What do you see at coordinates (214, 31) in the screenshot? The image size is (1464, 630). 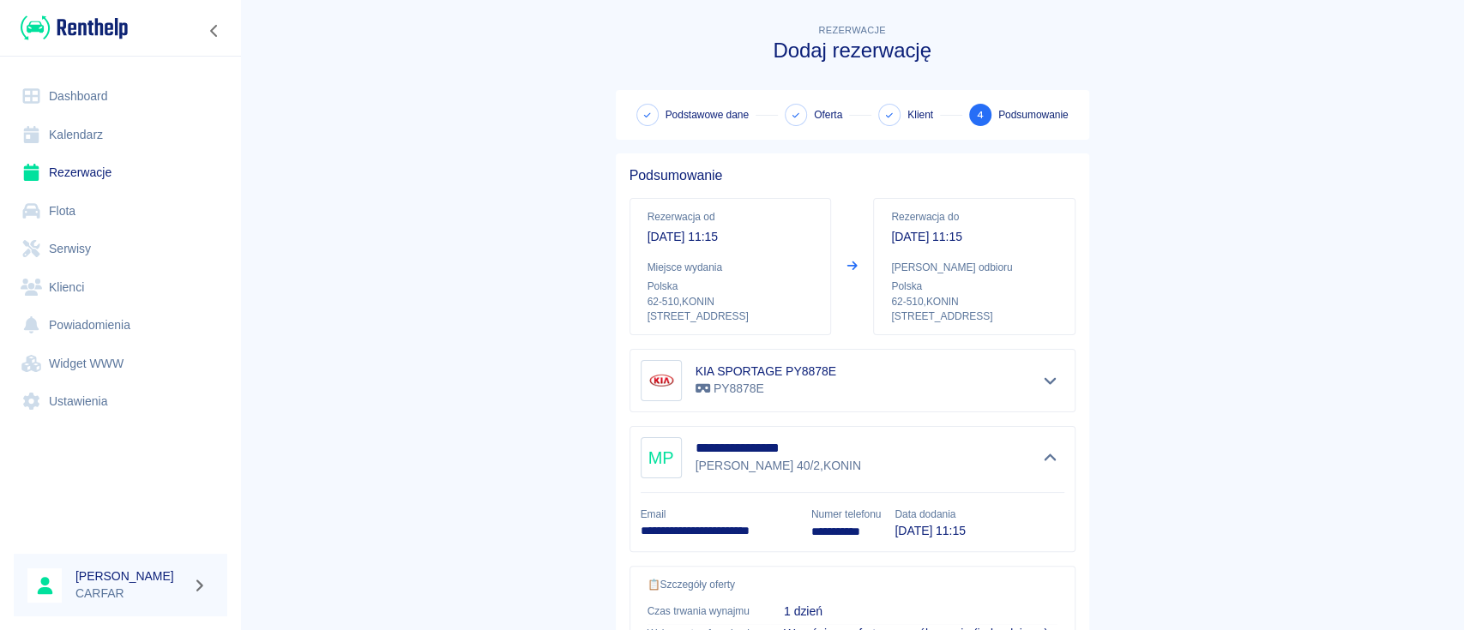 I see `button: Zwiń nawigację` at bounding box center [214, 31].